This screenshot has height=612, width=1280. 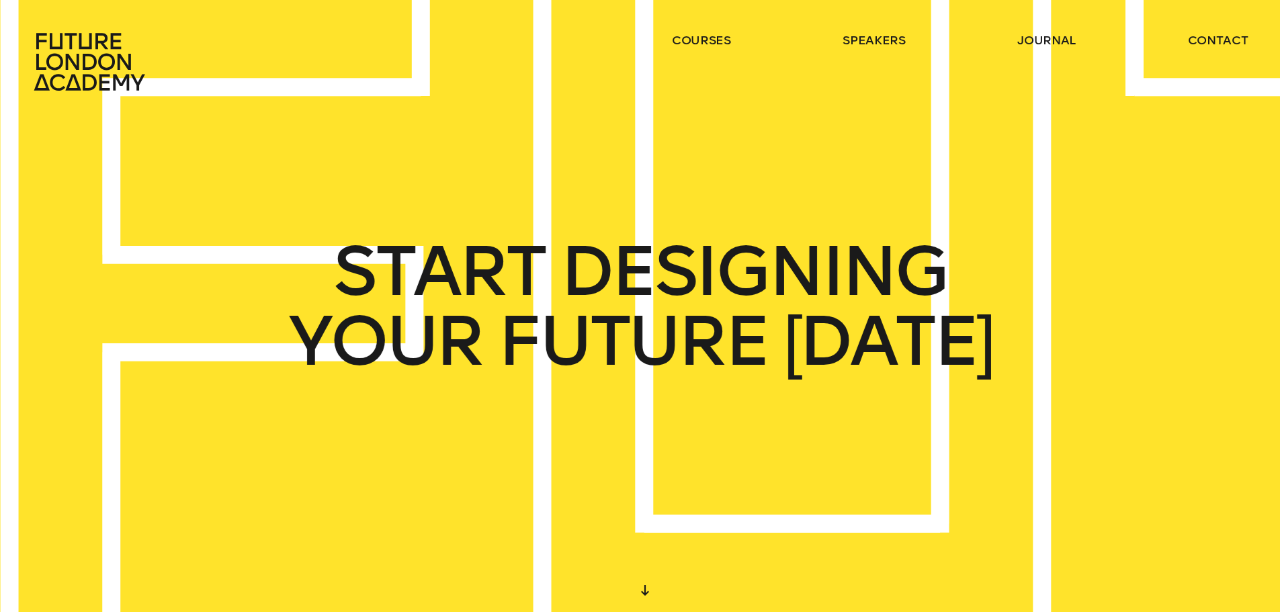 What do you see at coordinates (753, 271) in the screenshot?
I see `span: DESIGNING` at bounding box center [753, 271].